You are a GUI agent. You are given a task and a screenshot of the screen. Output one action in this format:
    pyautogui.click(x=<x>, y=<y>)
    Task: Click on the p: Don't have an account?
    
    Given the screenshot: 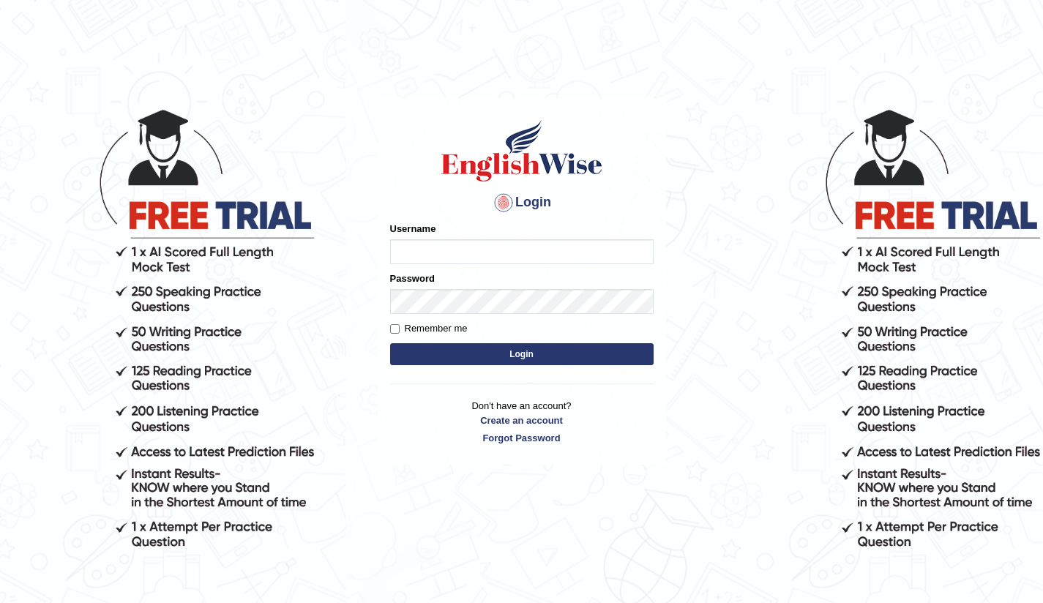 What is the action you would take?
    pyautogui.click(x=522, y=422)
    